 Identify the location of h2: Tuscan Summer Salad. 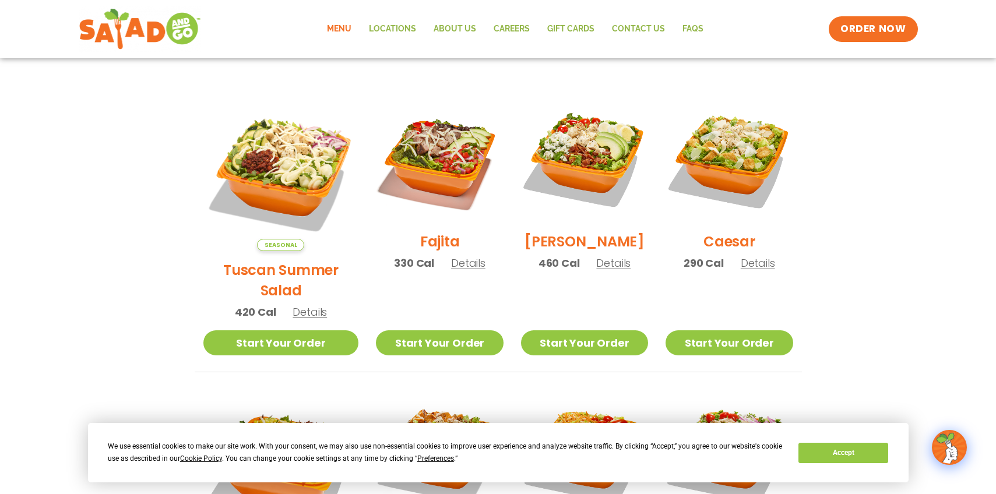
(281, 280).